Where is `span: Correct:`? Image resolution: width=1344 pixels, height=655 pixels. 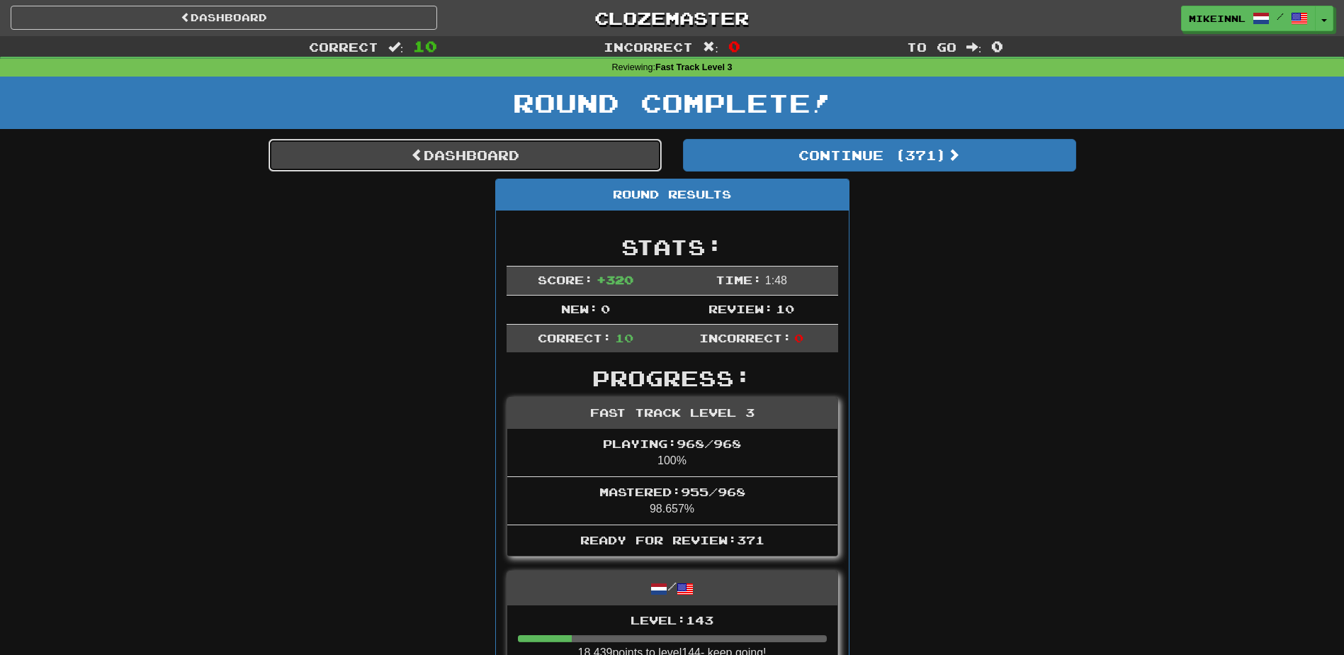
span: Correct: is located at coordinates (575, 337).